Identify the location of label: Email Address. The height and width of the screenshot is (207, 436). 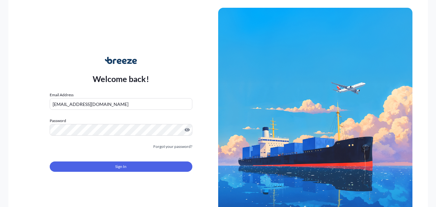
(62, 95).